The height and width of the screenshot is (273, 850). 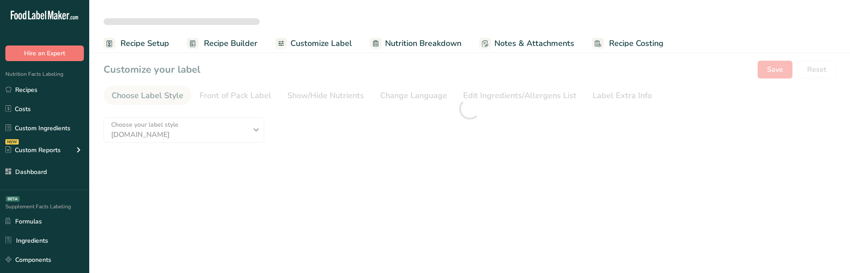 I want to click on a: Recipe Setup, so click(x=136, y=43).